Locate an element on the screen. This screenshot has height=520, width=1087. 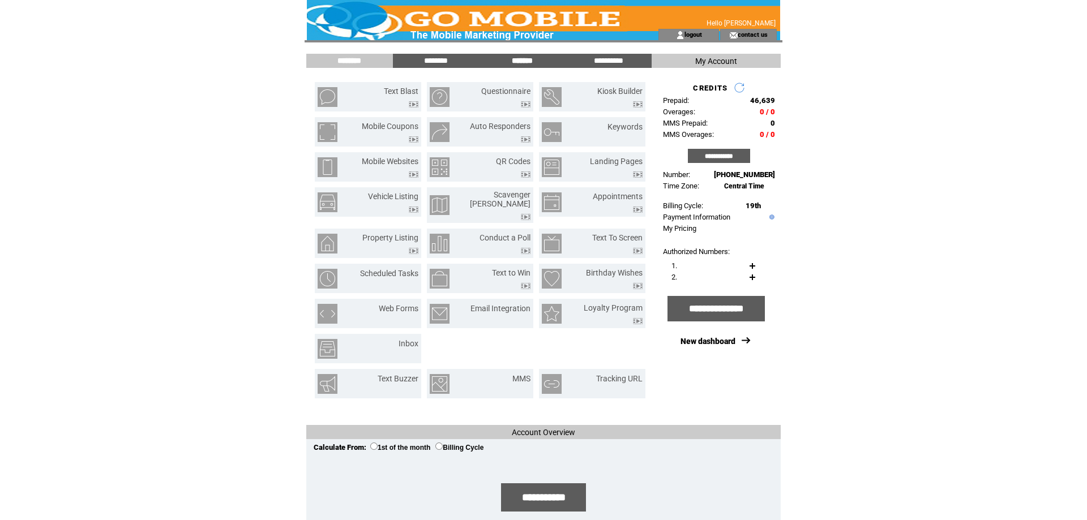
img: kiosk-builder.png is located at coordinates (551, 97).